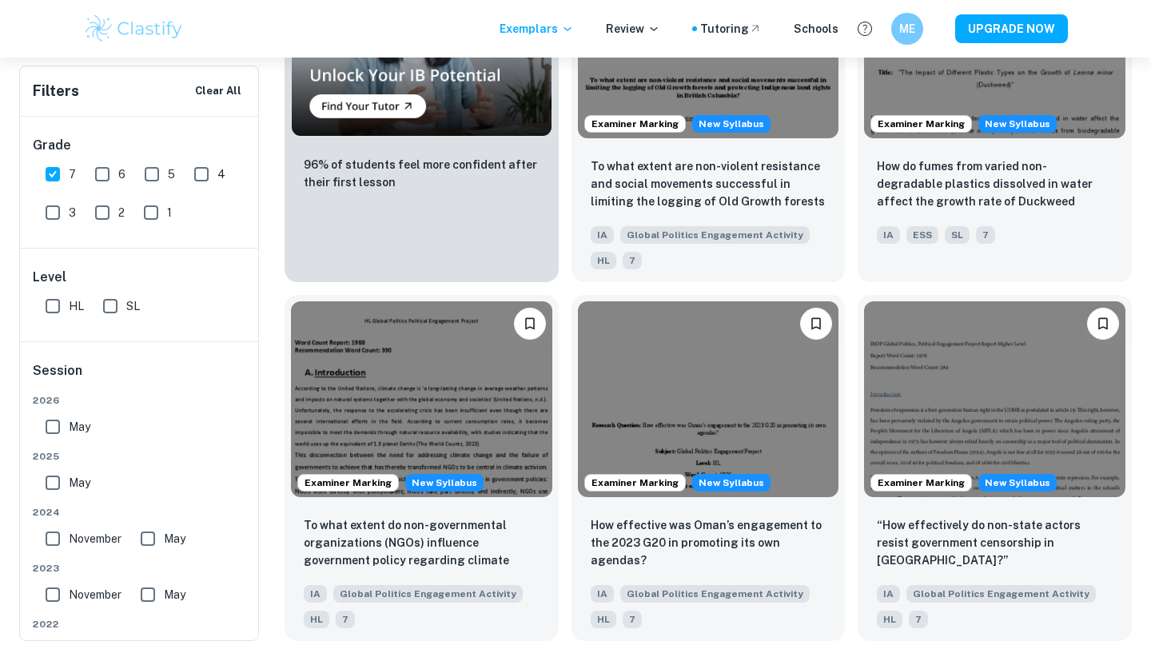 The width and height of the screenshot is (1151, 649). I want to click on div: Starting from the May 2026 session, the ESS IA requirements have changed. We created this exempla..., so click(1017, 124).